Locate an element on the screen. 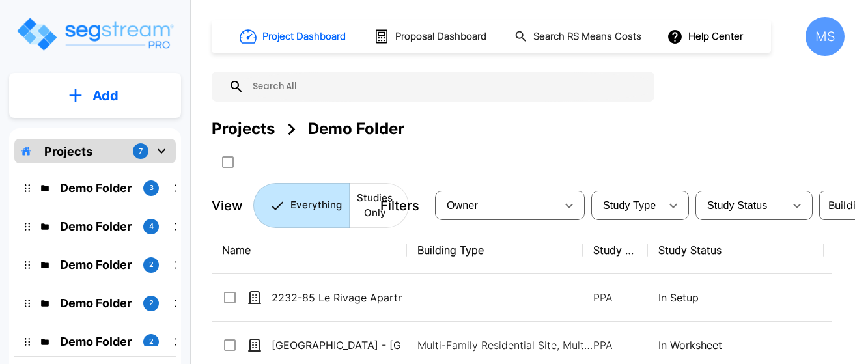 This screenshot has width=855, height=364. p: Multi-Family Residential Site, Multi-Family Residential is located at coordinates (505, 345).